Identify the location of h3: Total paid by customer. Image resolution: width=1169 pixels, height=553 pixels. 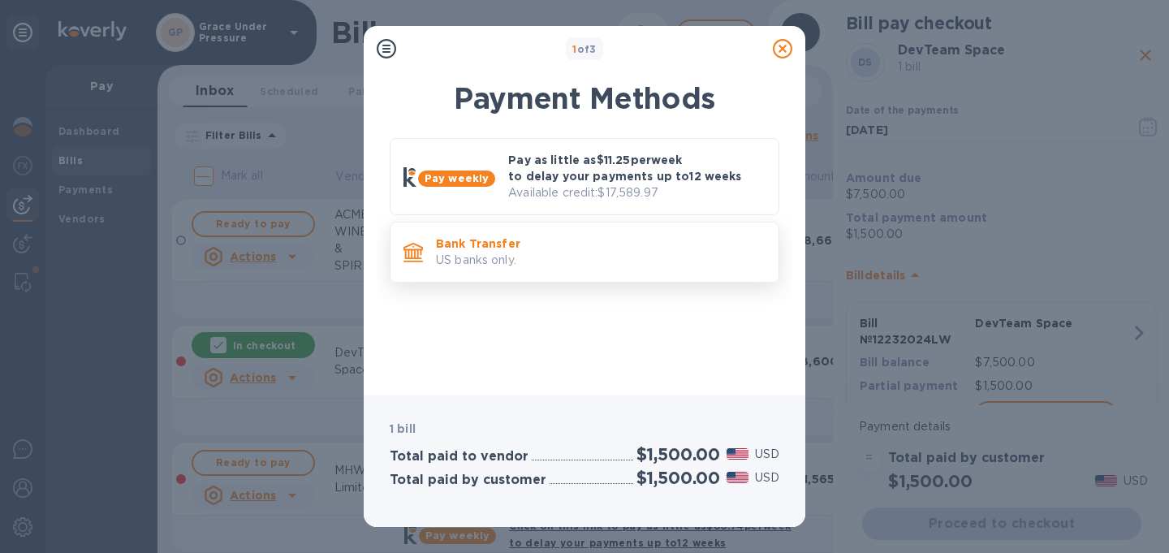
(467, 480).